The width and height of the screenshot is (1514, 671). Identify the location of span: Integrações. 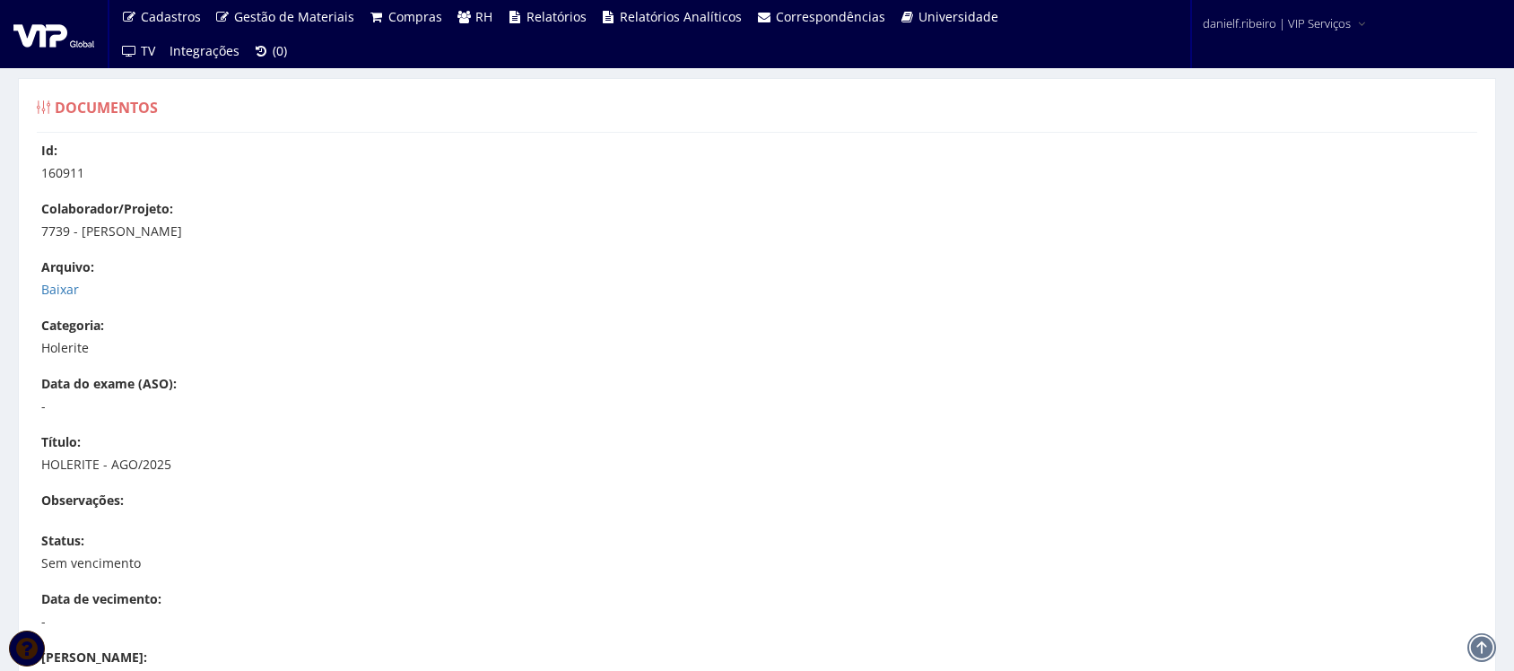
(204, 50).